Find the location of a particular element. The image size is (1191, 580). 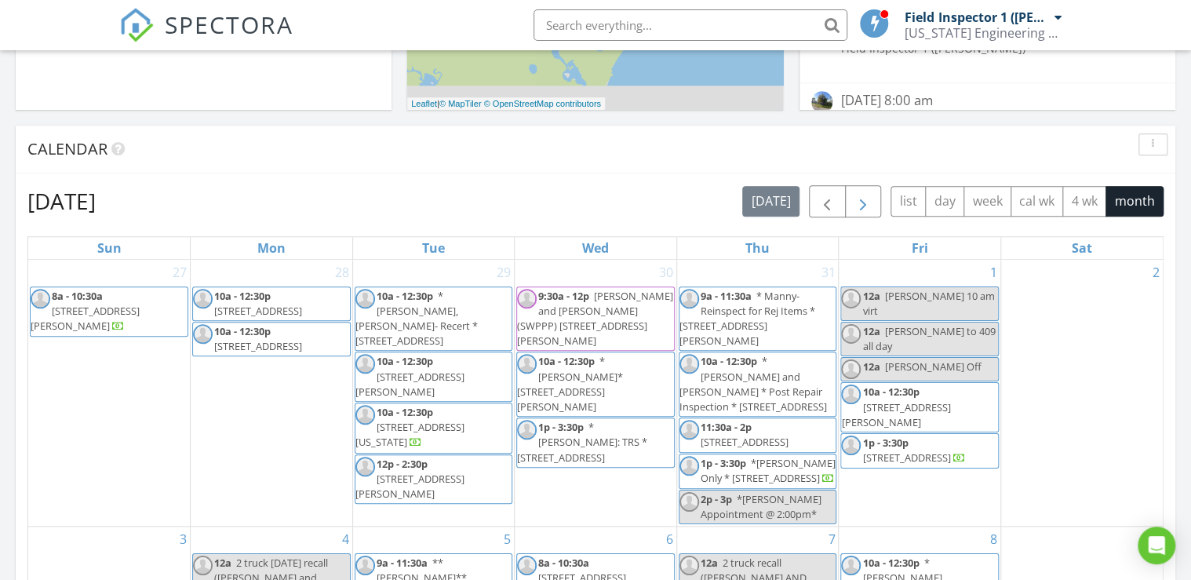

a: Go to July 28, 2025 is located at coordinates (342, 272).